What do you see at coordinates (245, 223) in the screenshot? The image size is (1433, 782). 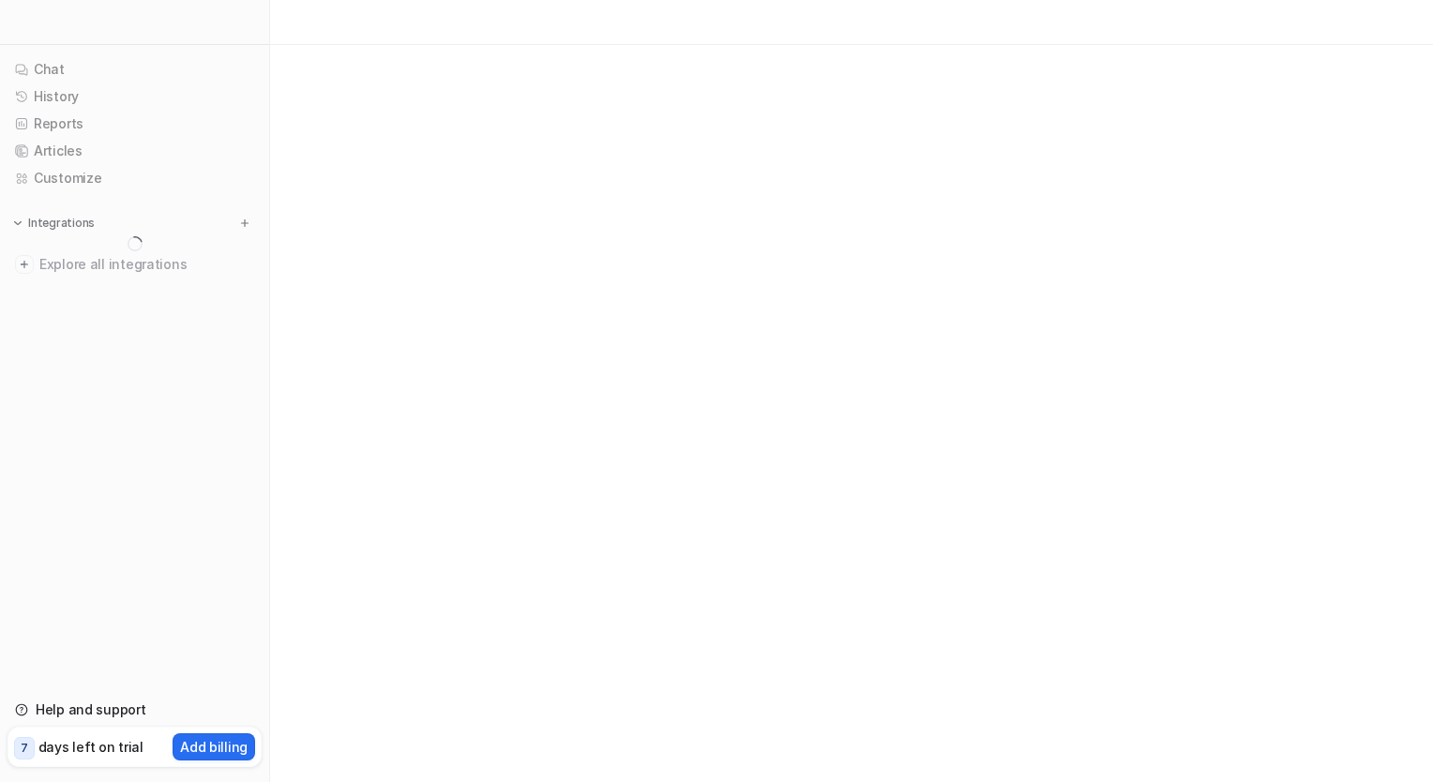 I see `img: menu_add.svg` at bounding box center [245, 223].